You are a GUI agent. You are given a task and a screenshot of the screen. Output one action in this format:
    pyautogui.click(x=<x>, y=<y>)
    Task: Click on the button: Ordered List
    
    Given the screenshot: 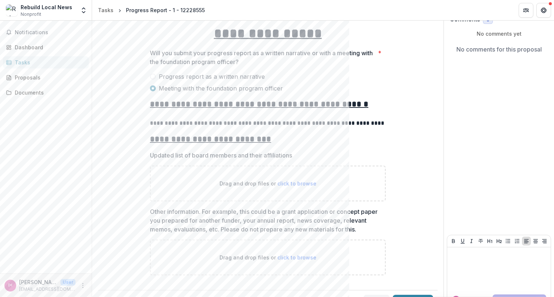 What is the action you would take?
    pyautogui.click(x=517, y=241)
    